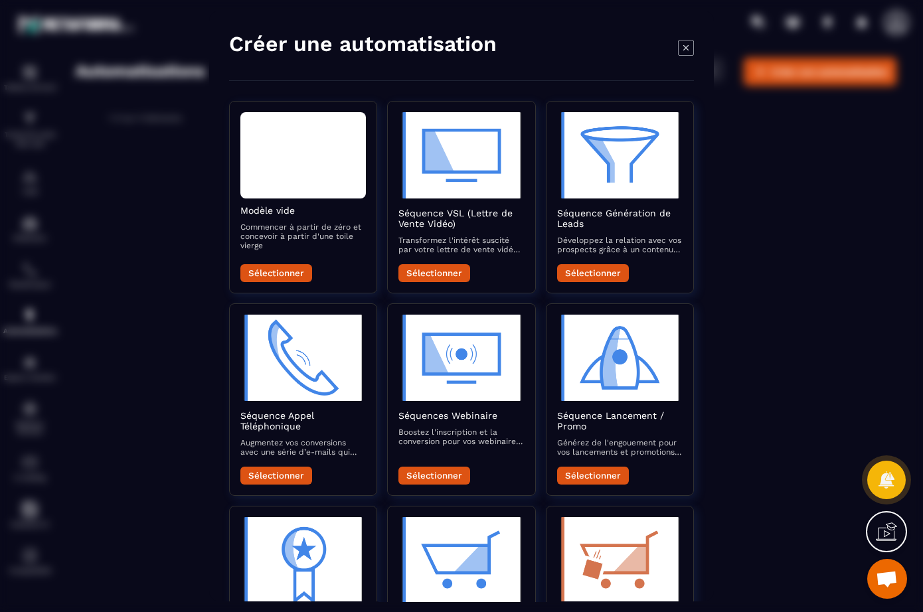 The height and width of the screenshot is (612, 923). What do you see at coordinates (461, 416) in the screenshot?
I see `h2: Séquences Webinaire` at bounding box center [461, 416].